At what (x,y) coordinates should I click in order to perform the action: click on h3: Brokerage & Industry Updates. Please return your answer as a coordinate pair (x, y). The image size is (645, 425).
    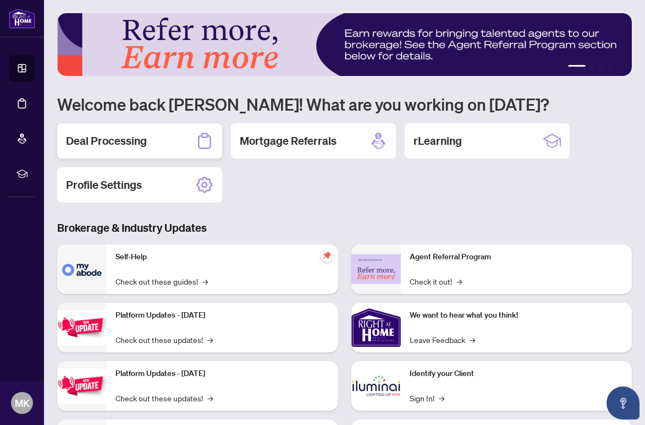
    Looking at the image, I should click on (344, 228).